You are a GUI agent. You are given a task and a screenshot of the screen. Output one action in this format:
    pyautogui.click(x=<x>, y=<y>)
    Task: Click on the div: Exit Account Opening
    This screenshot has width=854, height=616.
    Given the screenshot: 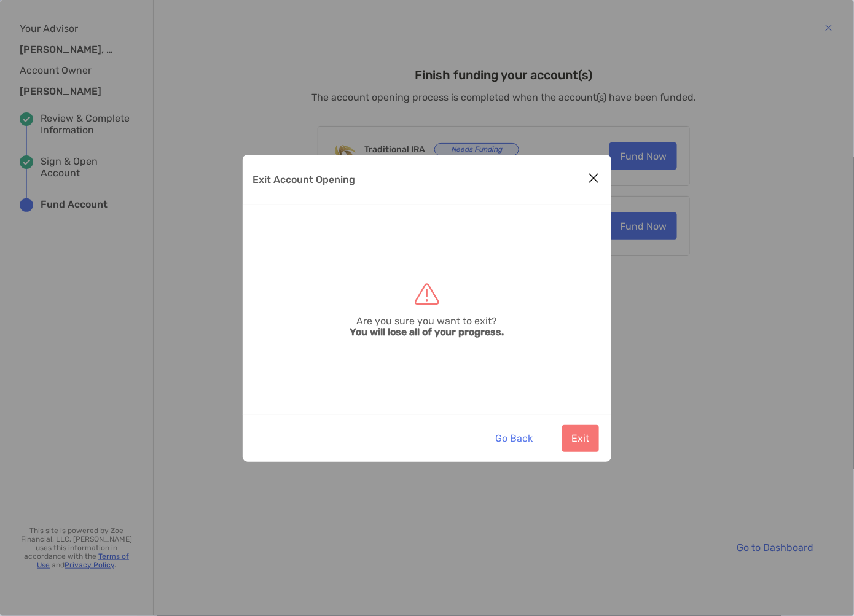 What is the action you would take?
    pyautogui.click(x=427, y=308)
    